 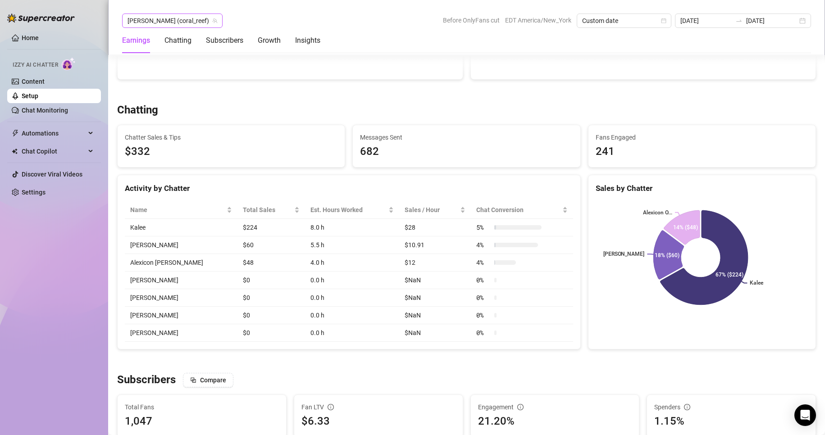 What do you see at coordinates (215, 21) in the screenshot?
I see `span: team` at bounding box center [215, 21].